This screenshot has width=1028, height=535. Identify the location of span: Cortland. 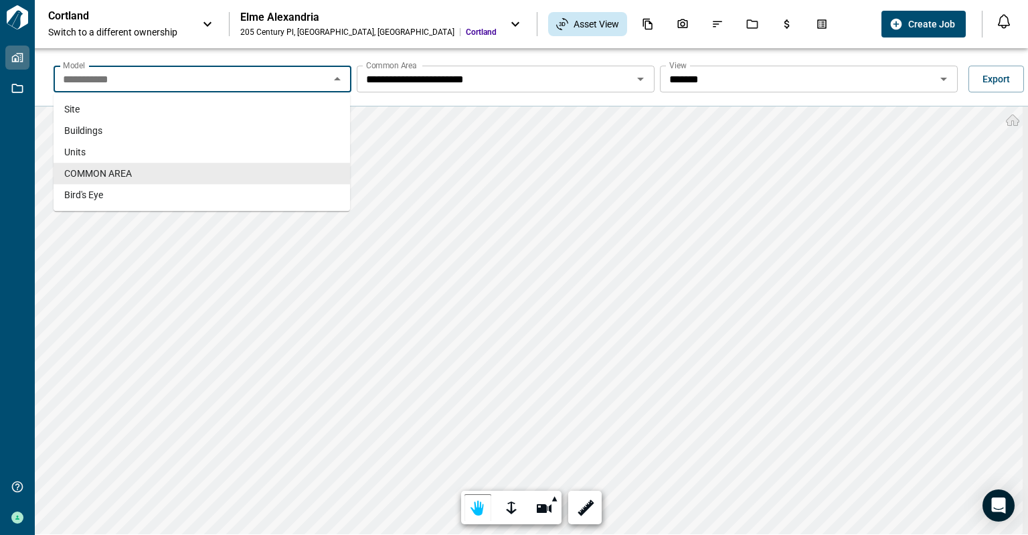
(481, 32).